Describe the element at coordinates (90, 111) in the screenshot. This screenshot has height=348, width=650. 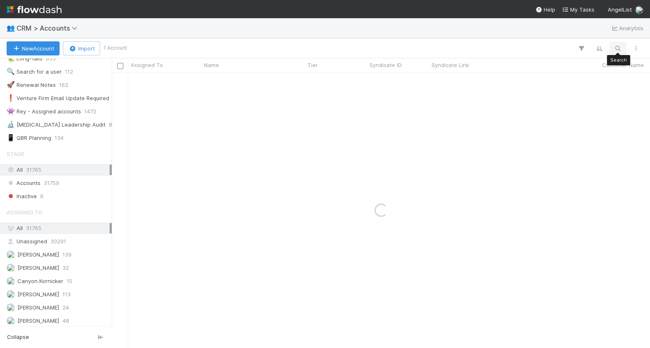
I see `span: 1472` at that location.